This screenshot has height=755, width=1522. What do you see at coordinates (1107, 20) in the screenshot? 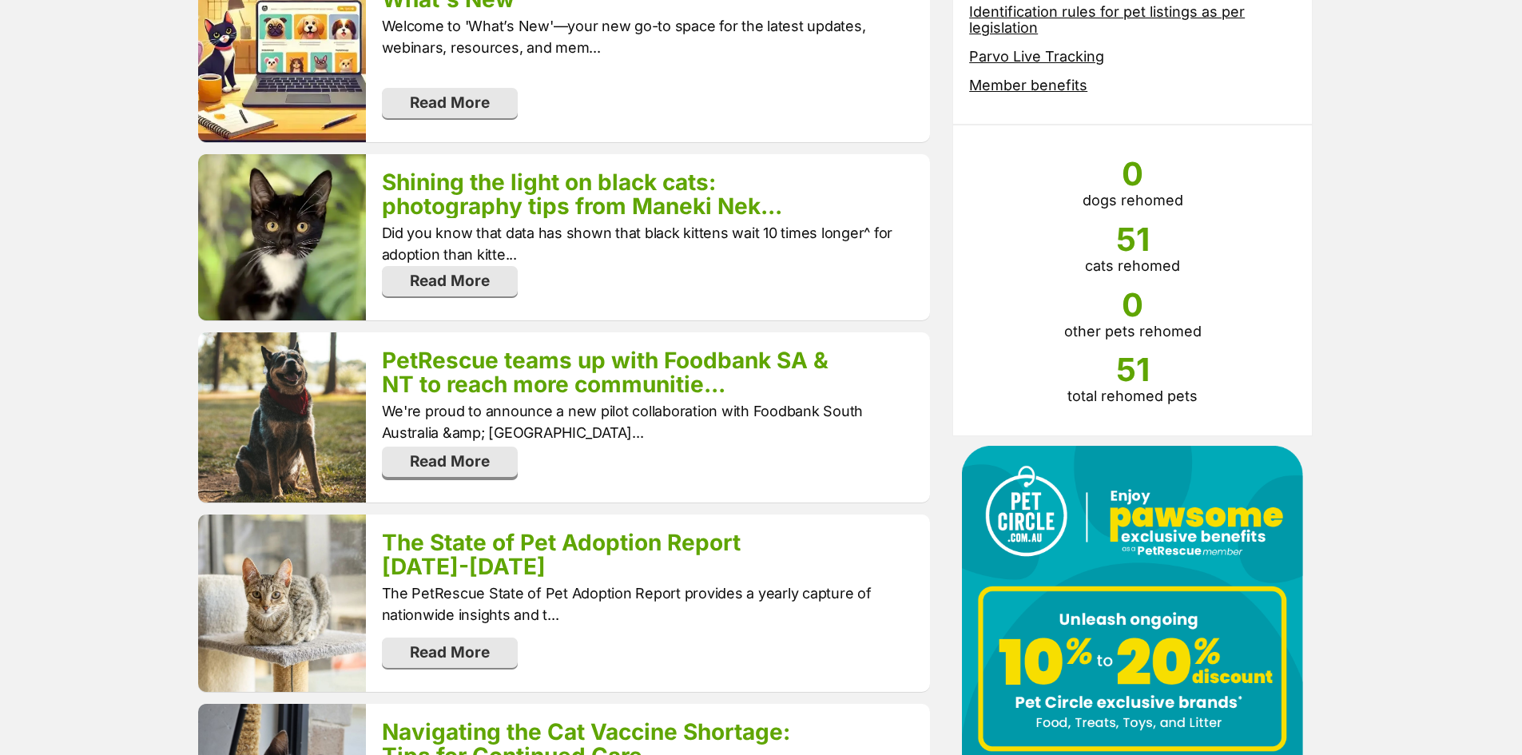
I see `a: Identification rules for pet listings as per legislation` at bounding box center [1107, 20].